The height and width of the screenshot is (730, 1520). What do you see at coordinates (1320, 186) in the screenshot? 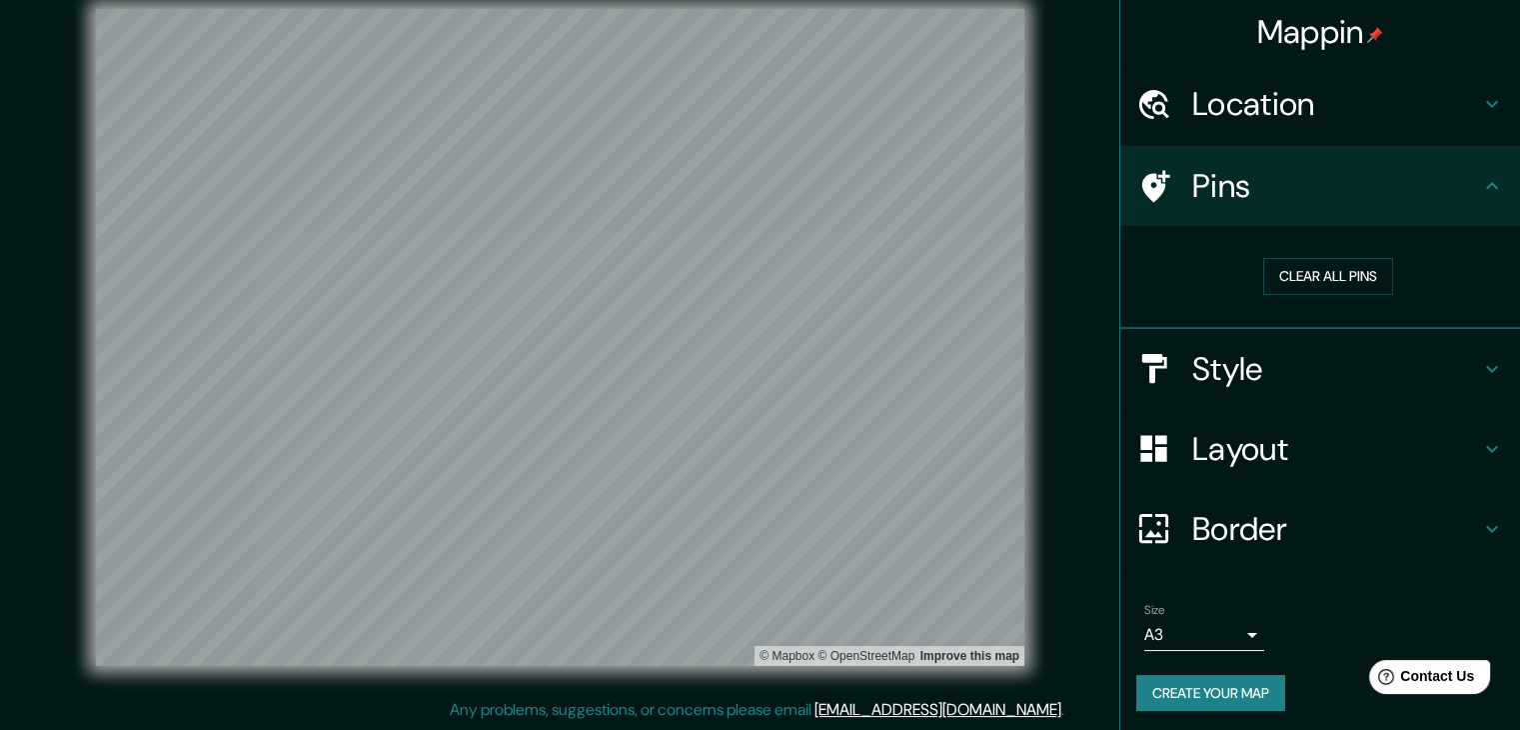
I see `div: Pins` at bounding box center [1320, 186].